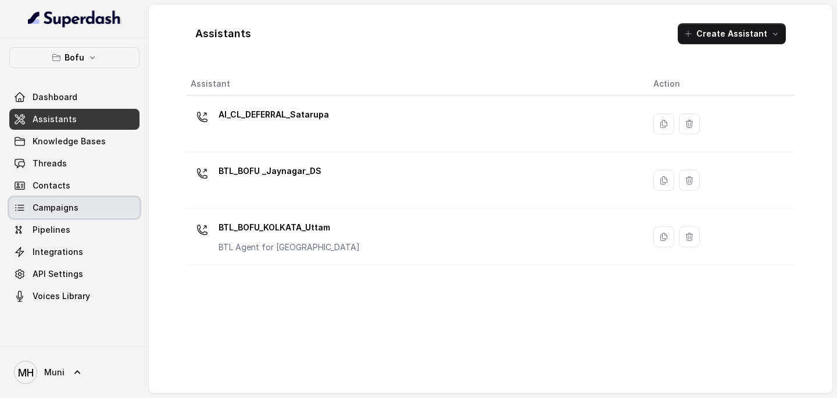 The width and height of the screenshot is (837, 398). I want to click on span: Pipelines, so click(51, 230).